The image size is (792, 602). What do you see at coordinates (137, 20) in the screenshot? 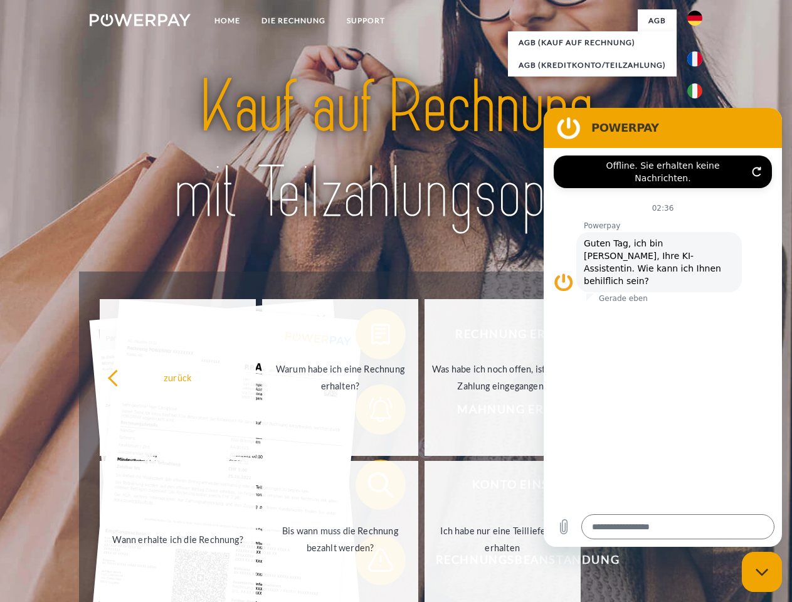
I see `h2: POWERPAY` at bounding box center [137, 20].